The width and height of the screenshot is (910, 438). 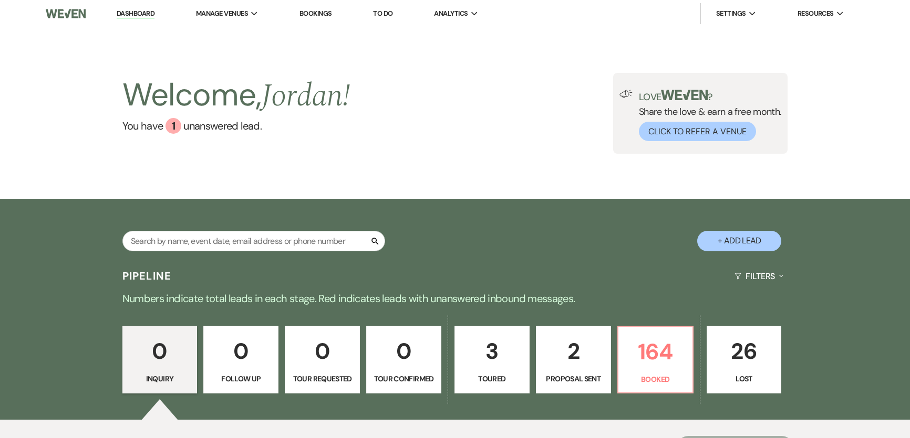 What do you see at coordinates (135, 14) in the screenshot?
I see `a: Dashboard` at bounding box center [135, 14].